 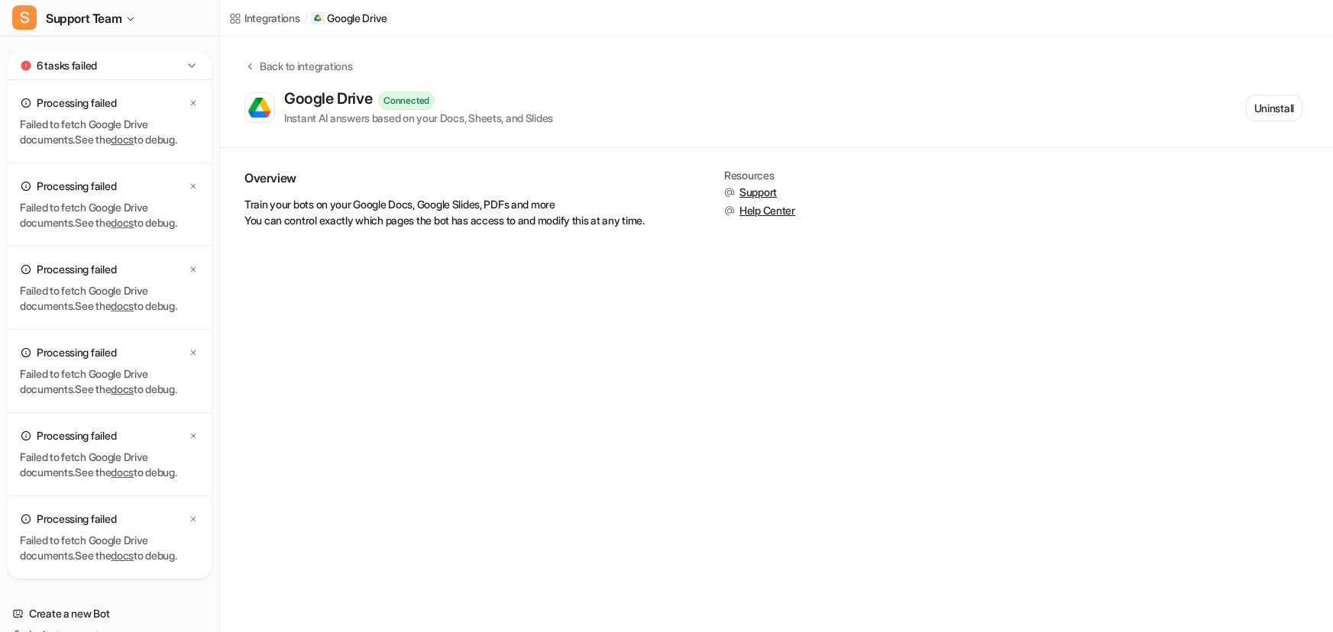 What do you see at coordinates (1274, 108) in the screenshot?
I see `button: Uninstall` at bounding box center [1274, 108].